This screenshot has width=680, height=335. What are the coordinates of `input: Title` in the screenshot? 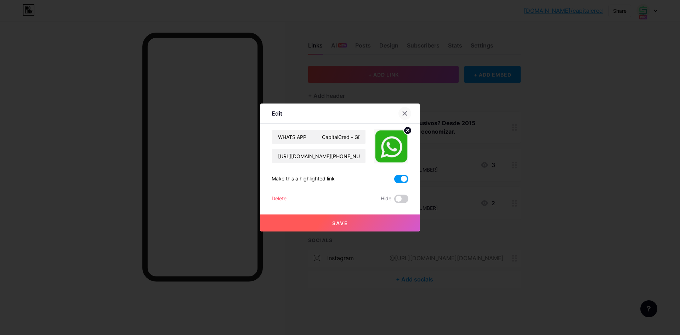 It's located at (319, 137).